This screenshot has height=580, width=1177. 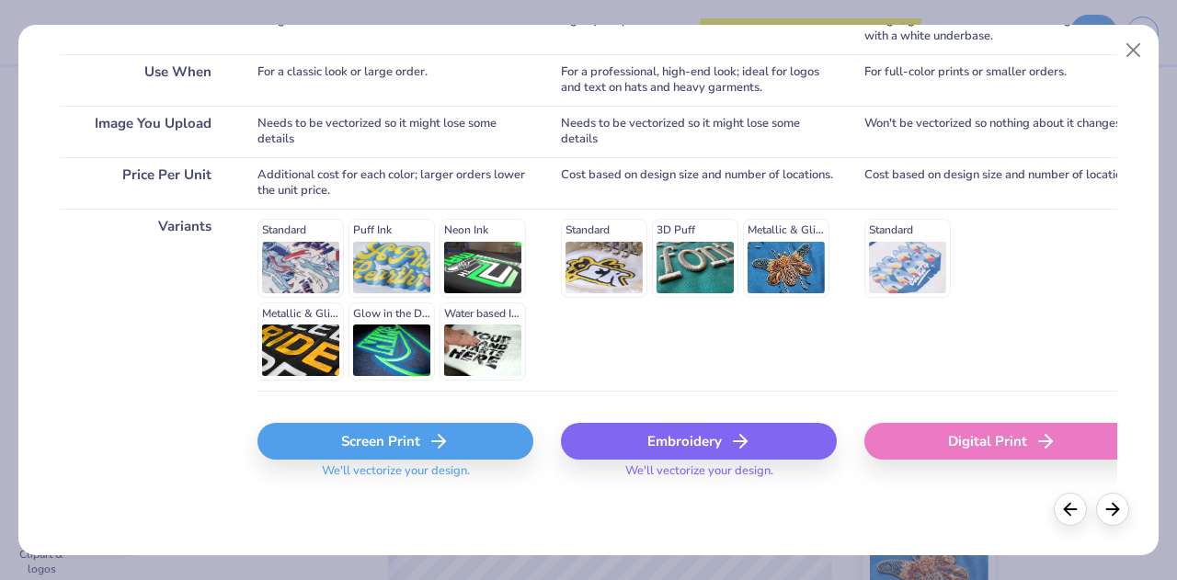 What do you see at coordinates (395, 441) in the screenshot?
I see `div: Screen Print` at bounding box center [395, 441].